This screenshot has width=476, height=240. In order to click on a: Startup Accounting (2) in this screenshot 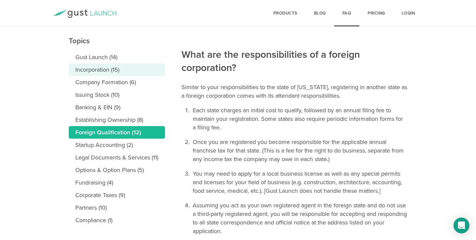, I will do `click(117, 145)`.